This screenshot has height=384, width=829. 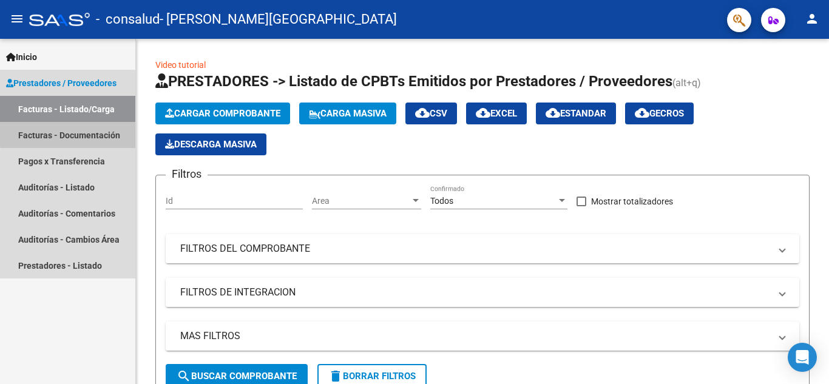 I want to click on mat-panel-title: MAS FILTROS, so click(x=475, y=336).